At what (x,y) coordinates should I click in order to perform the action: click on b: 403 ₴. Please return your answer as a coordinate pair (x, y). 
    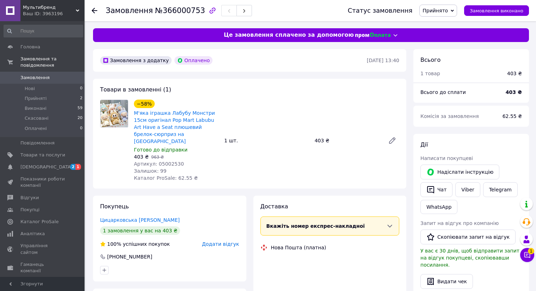
    Looking at the image, I should click on (514, 92).